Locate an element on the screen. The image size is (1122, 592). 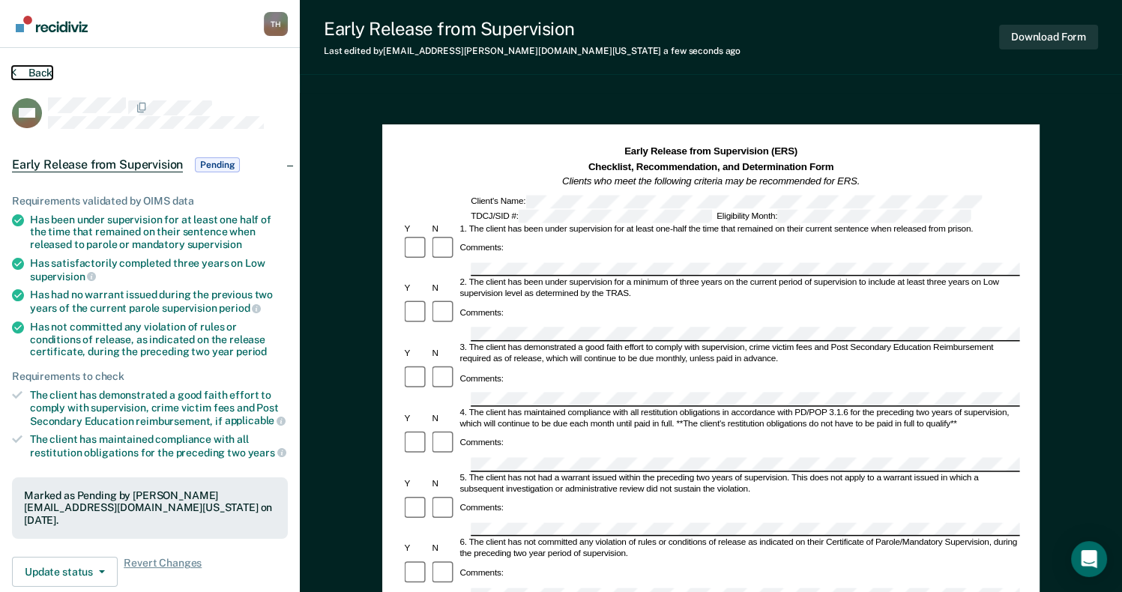
div: Has satisfactorily completed three years on Low is located at coordinates (159, 270).